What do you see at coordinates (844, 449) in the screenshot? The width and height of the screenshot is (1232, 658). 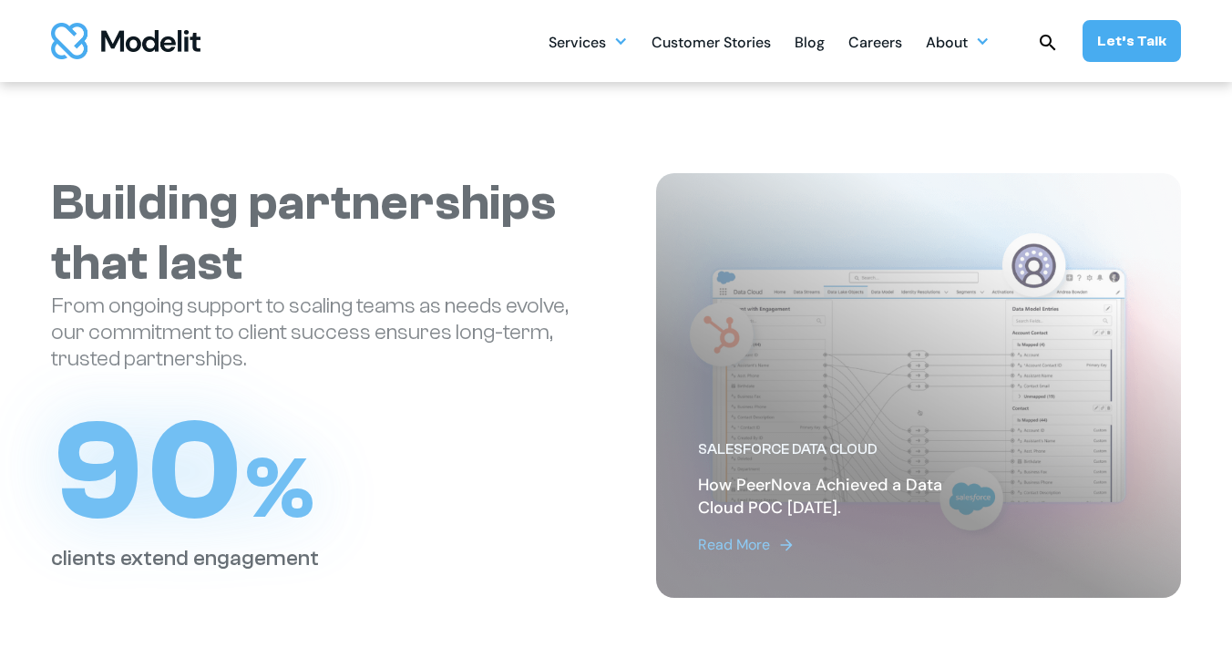 I see `div: Salesforce Data Cloud` at bounding box center [844, 449].